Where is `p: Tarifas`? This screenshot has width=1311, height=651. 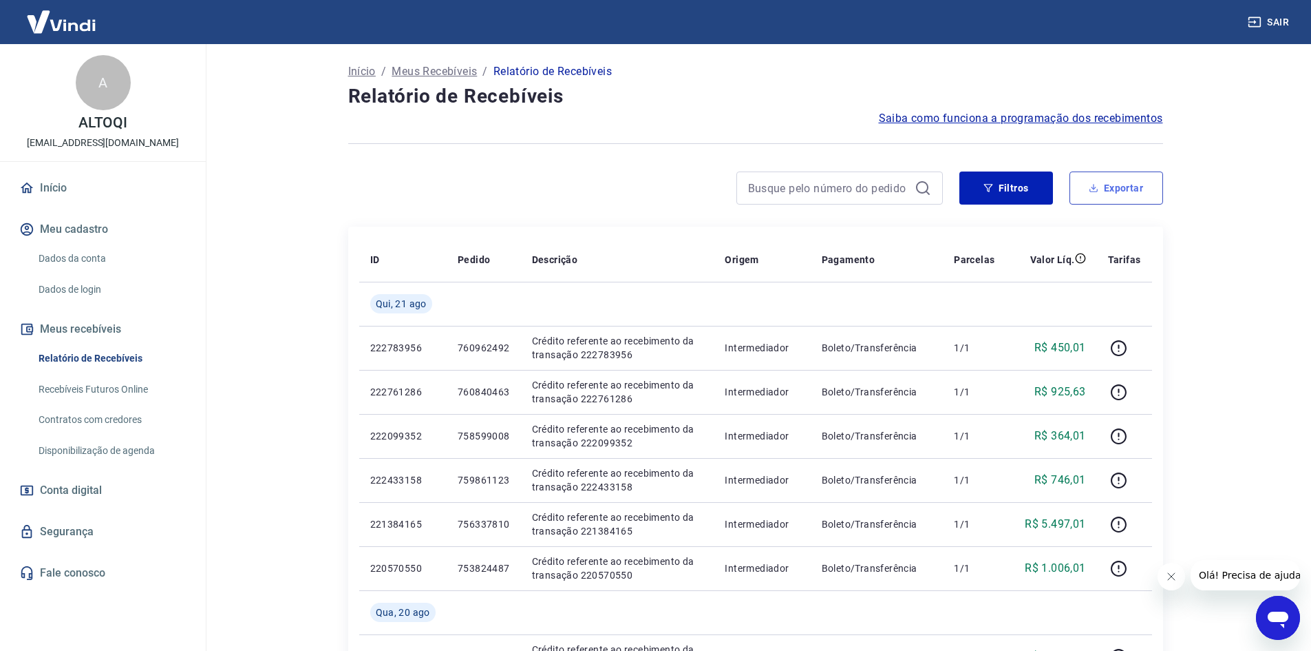
p: Tarifas is located at coordinates (1125, 260).